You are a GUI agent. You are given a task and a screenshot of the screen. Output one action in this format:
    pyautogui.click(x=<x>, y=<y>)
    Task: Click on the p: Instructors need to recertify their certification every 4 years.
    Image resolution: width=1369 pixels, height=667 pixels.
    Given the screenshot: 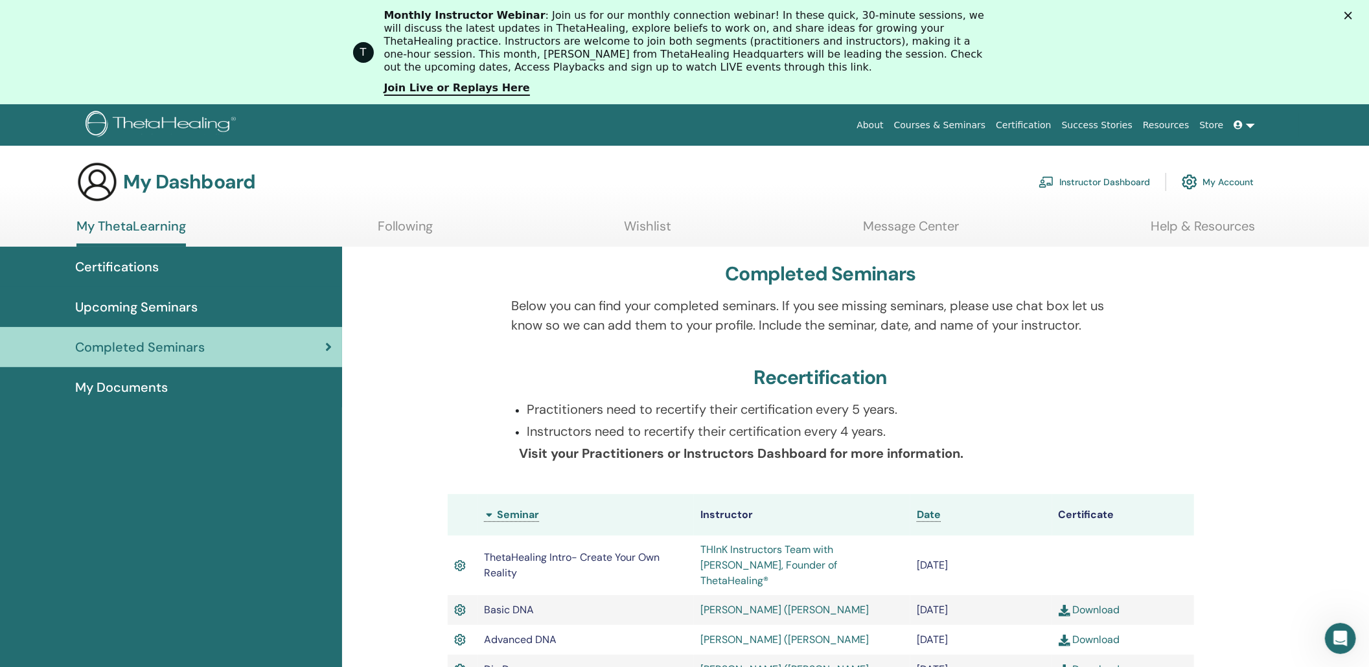 What is the action you would take?
    pyautogui.click(x=828, y=431)
    